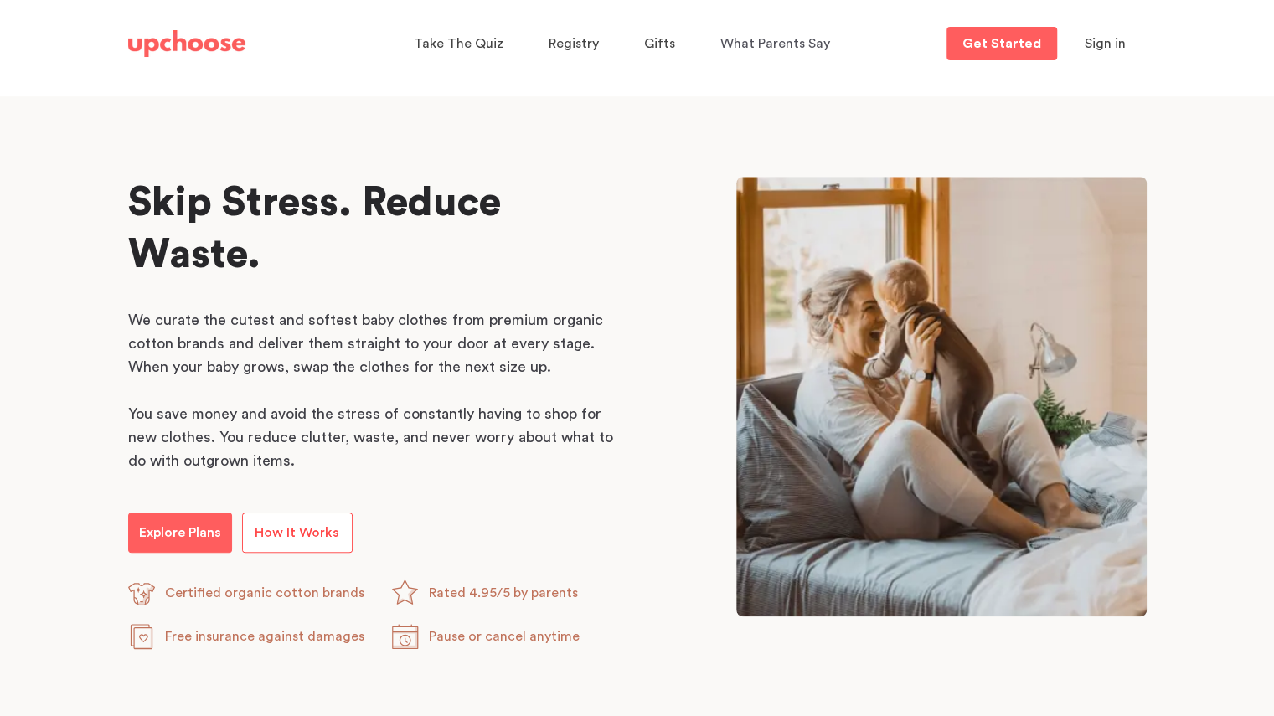 The height and width of the screenshot is (716, 1274). I want to click on a: What Parents Say, so click(777, 44).